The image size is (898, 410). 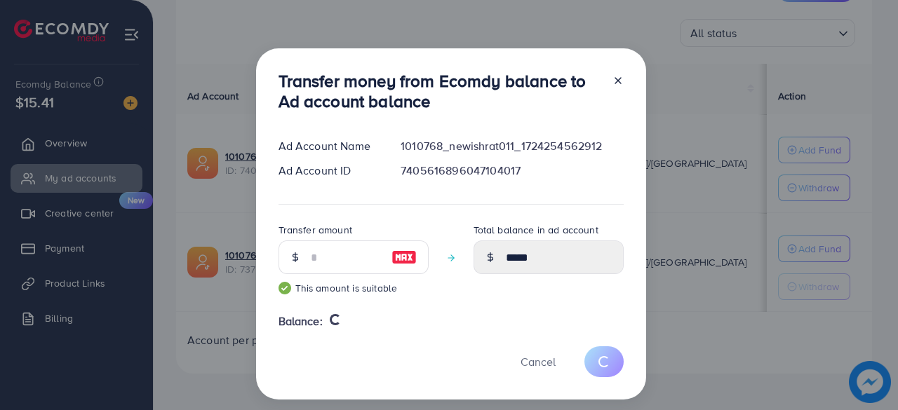 I want to click on small: This amount is suitable, so click(x=354, y=288).